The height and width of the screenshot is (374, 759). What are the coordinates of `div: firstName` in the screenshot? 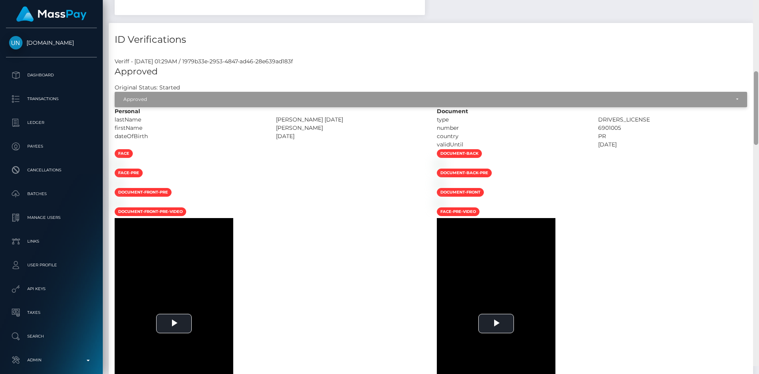 It's located at (189, 128).